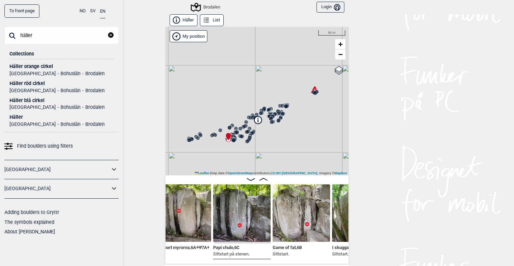 This screenshot has height=266, width=514. What do you see at coordinates (202, 173) in the screenshot?
I see `a: Leaflet` at bounding box center [202, 173].